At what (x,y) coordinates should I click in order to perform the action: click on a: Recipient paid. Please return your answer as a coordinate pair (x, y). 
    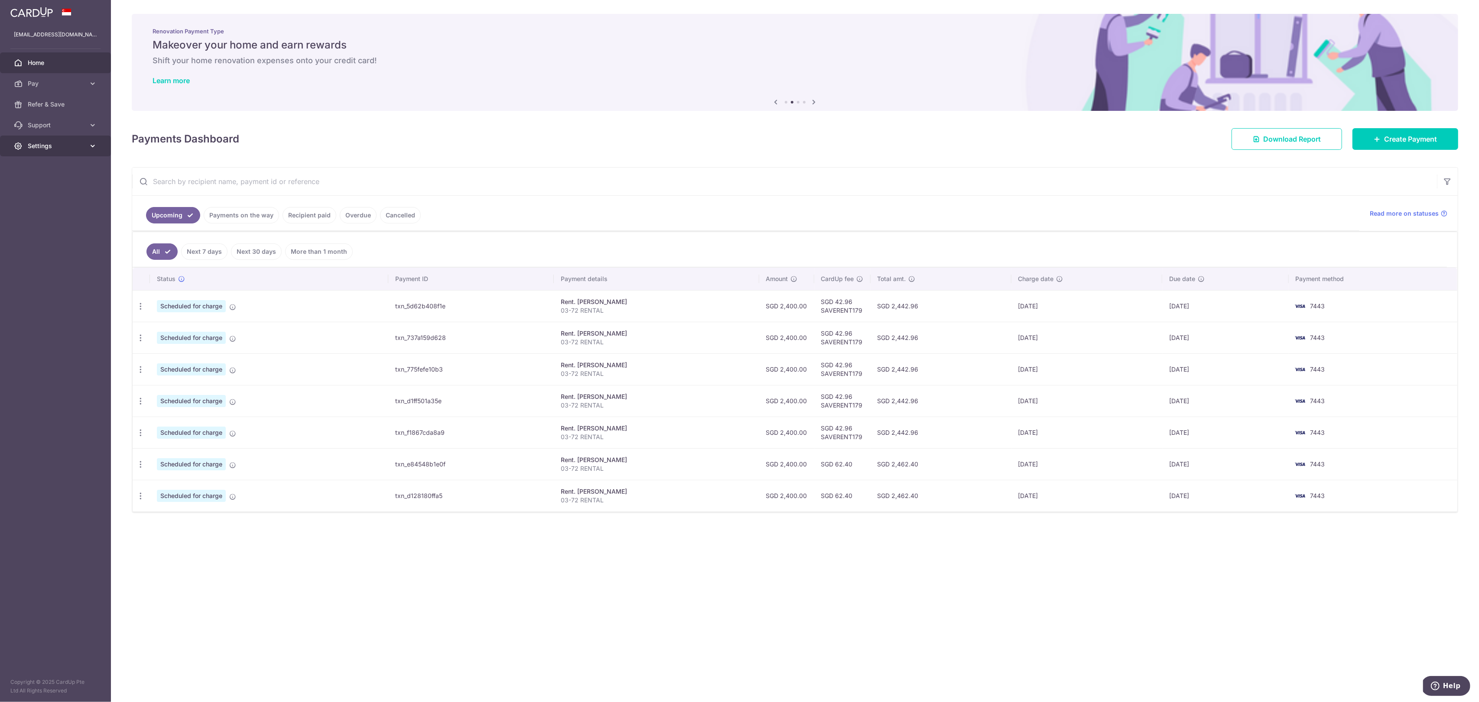
    Looking at the image, I should click on (309, 215).